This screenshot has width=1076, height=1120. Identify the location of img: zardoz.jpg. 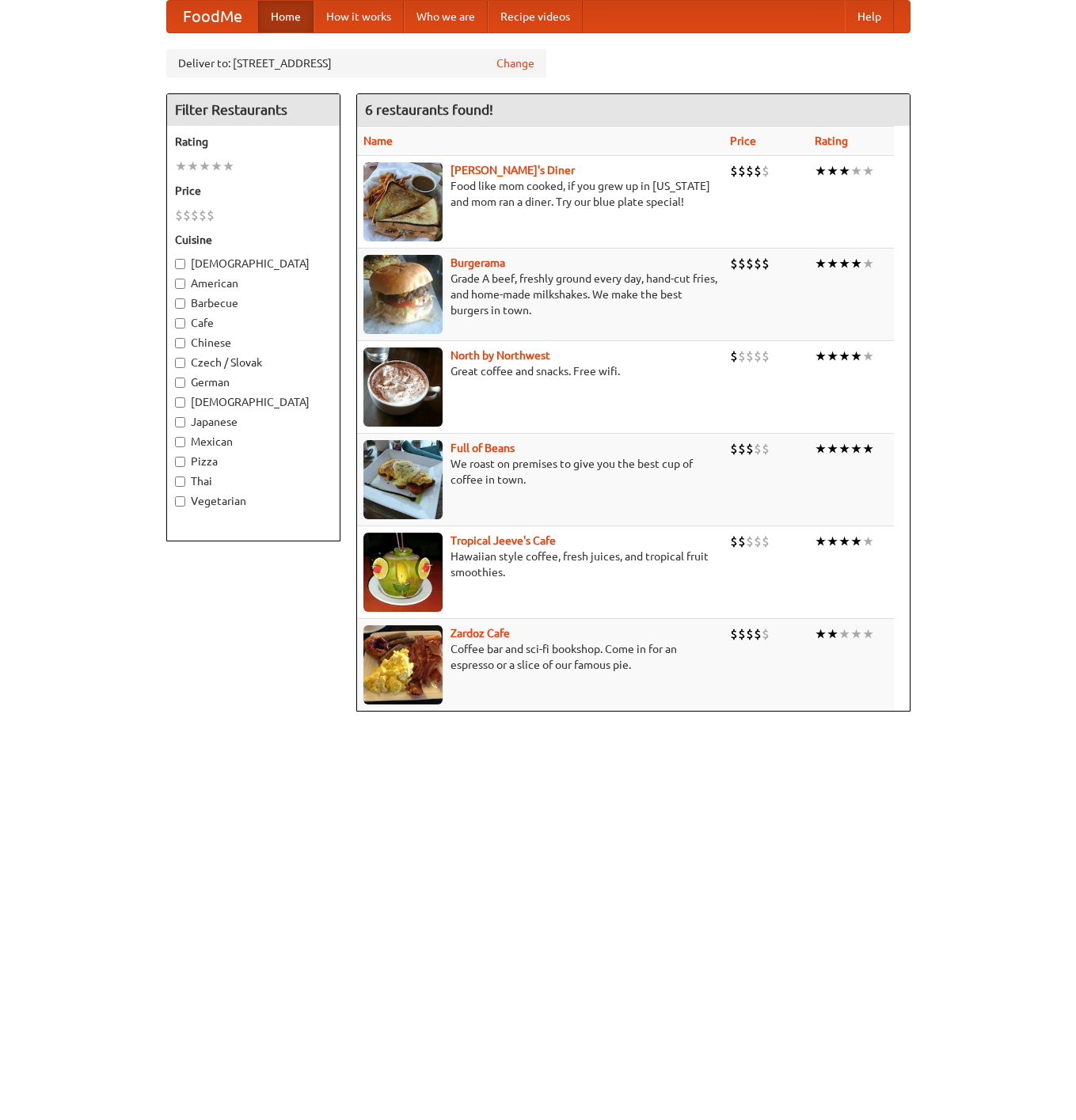
(403, 665).